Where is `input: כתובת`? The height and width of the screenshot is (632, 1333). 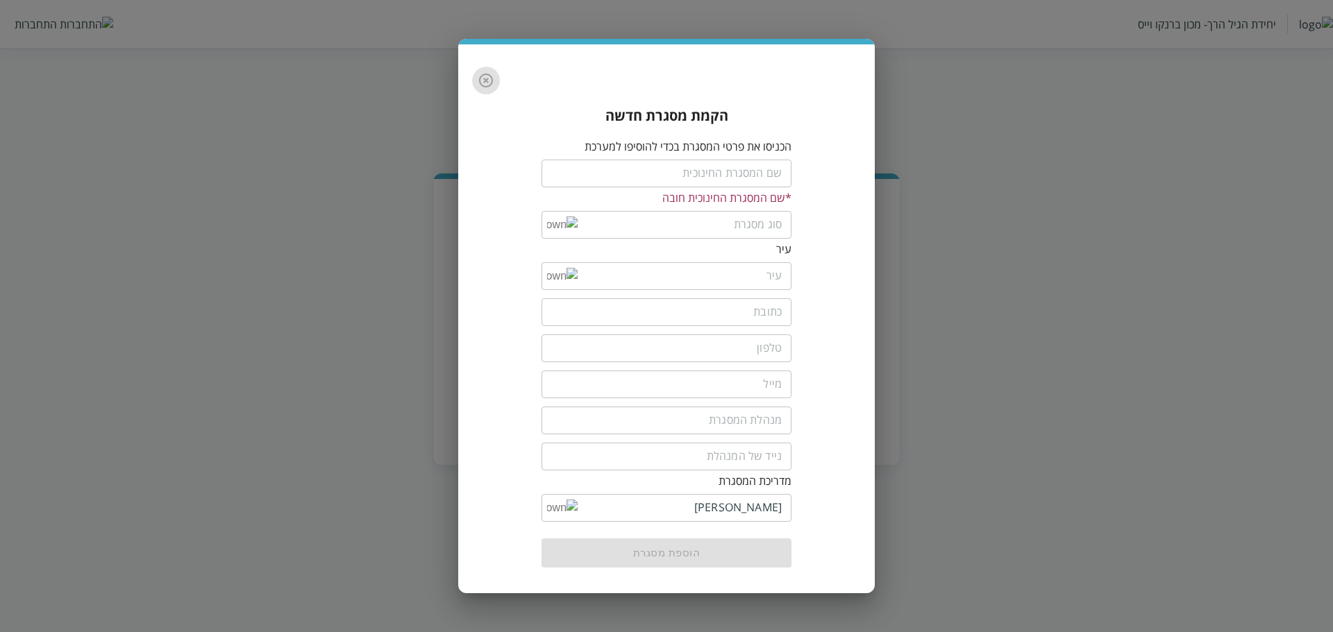 input: כתובת is located at coordinates (666, 312).